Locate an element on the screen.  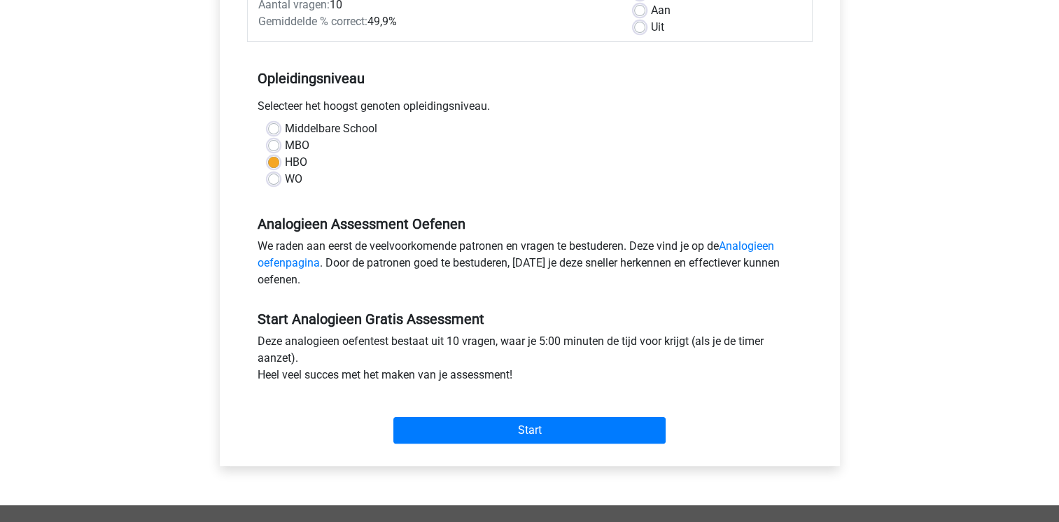
div: Selecteer het hoogst genoten opleidingsniveau. is located at coordinates (530, 109).